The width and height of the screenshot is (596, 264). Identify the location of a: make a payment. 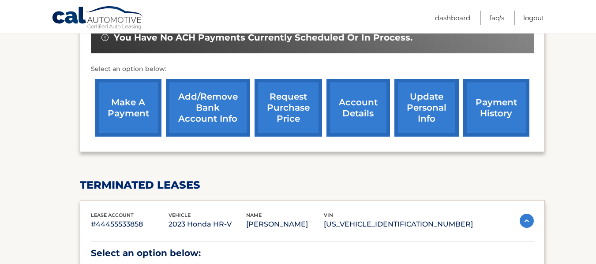
(128, 108).